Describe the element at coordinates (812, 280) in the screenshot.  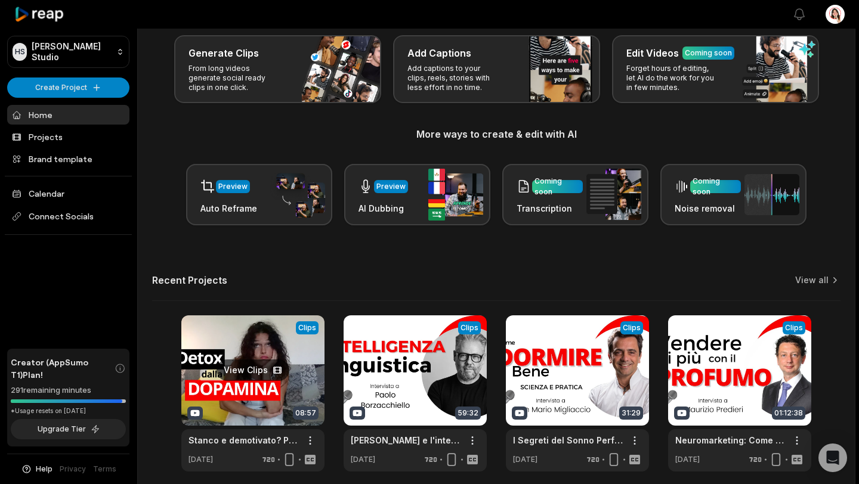
I see `a: View all` at that location.